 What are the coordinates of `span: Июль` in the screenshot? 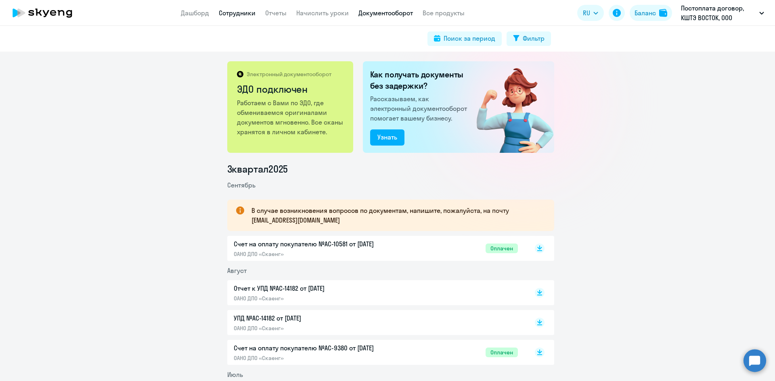 It's located at (235, 375).